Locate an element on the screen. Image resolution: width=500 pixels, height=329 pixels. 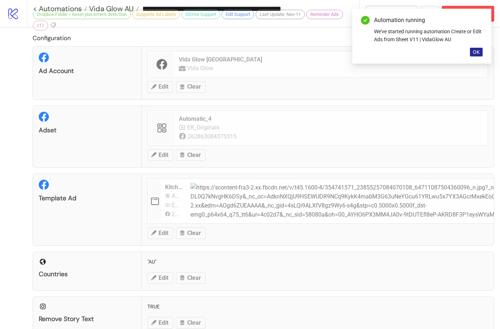
button: OK is located at coordinates (476, 52).